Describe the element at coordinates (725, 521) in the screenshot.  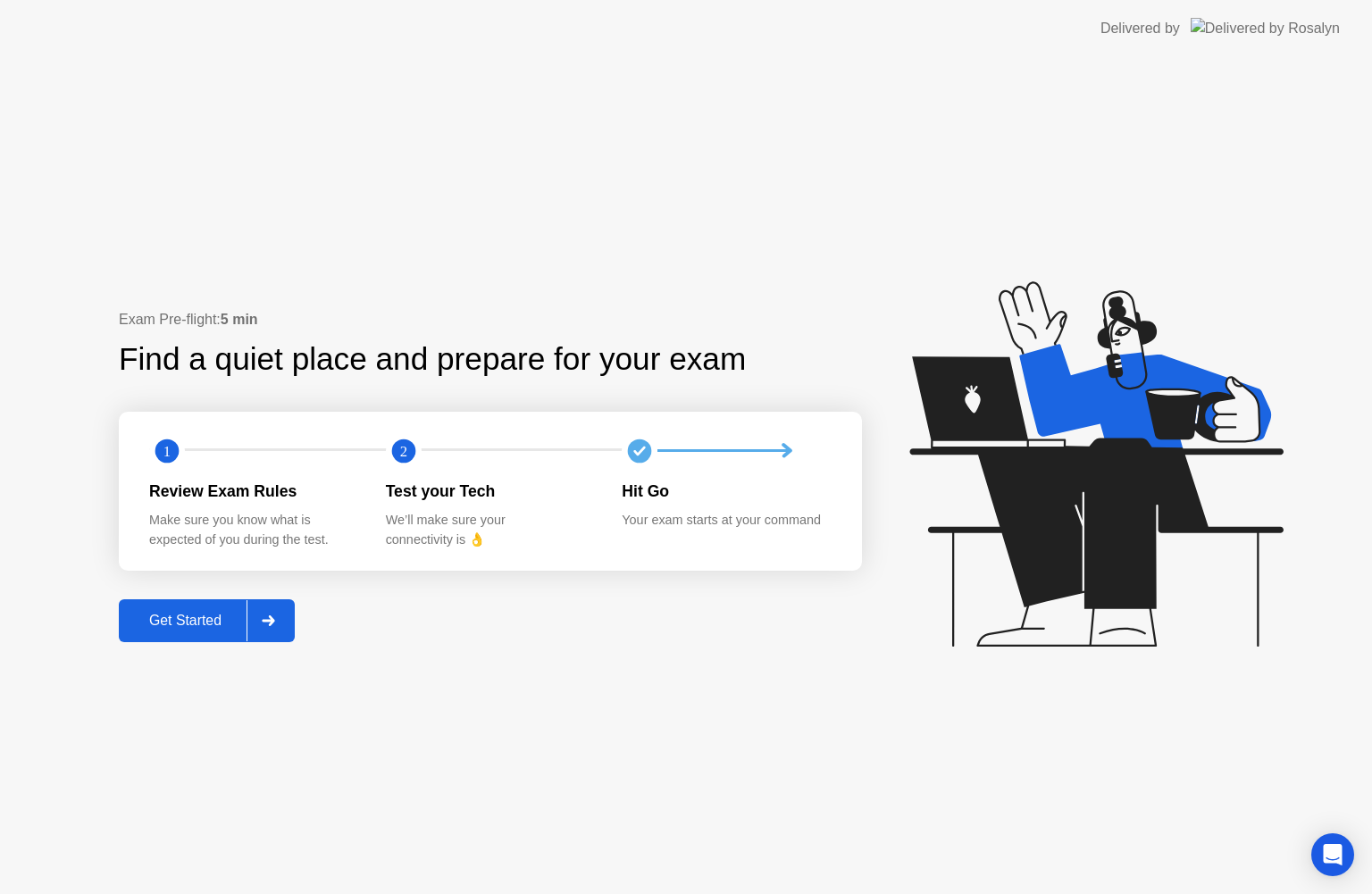
I see `div: Your exam starts at your command` at that location.